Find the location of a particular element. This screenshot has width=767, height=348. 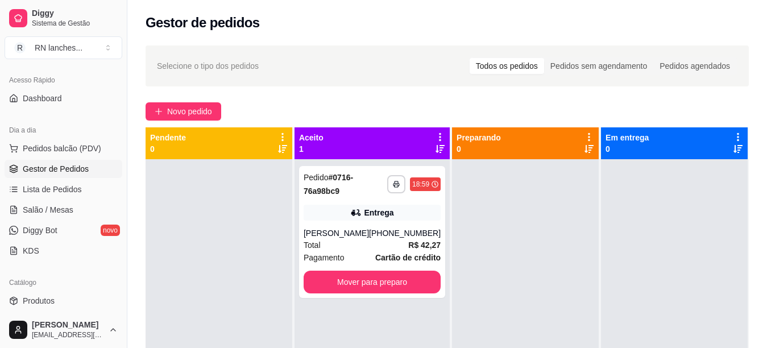

a: Lista de Pedidos is located at coordinates (63, 189).